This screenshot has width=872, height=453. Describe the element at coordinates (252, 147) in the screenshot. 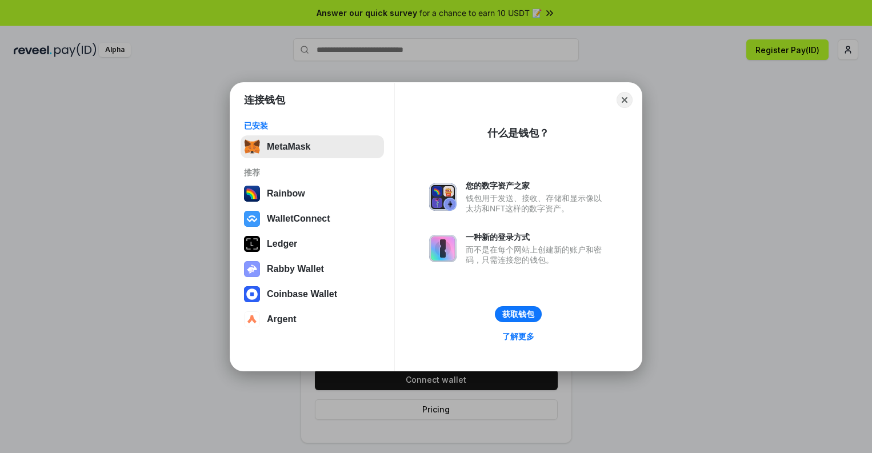

I see `img: svg+xml,%3Csvg%20fill%3D%22none%22%20height%3D%2233%22%20viewBox%3D%220%200%2035%2033%22%20width%...` at that location.